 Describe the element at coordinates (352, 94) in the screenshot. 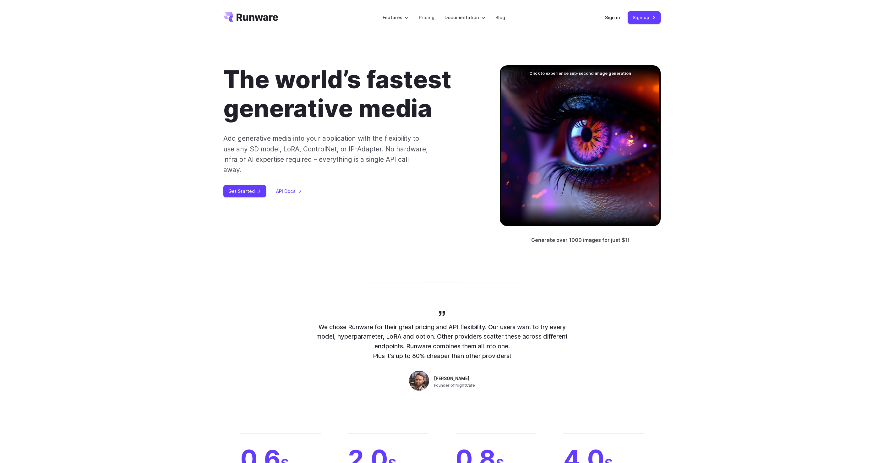

I see `h1: The world’s fastest generative media` at that location.